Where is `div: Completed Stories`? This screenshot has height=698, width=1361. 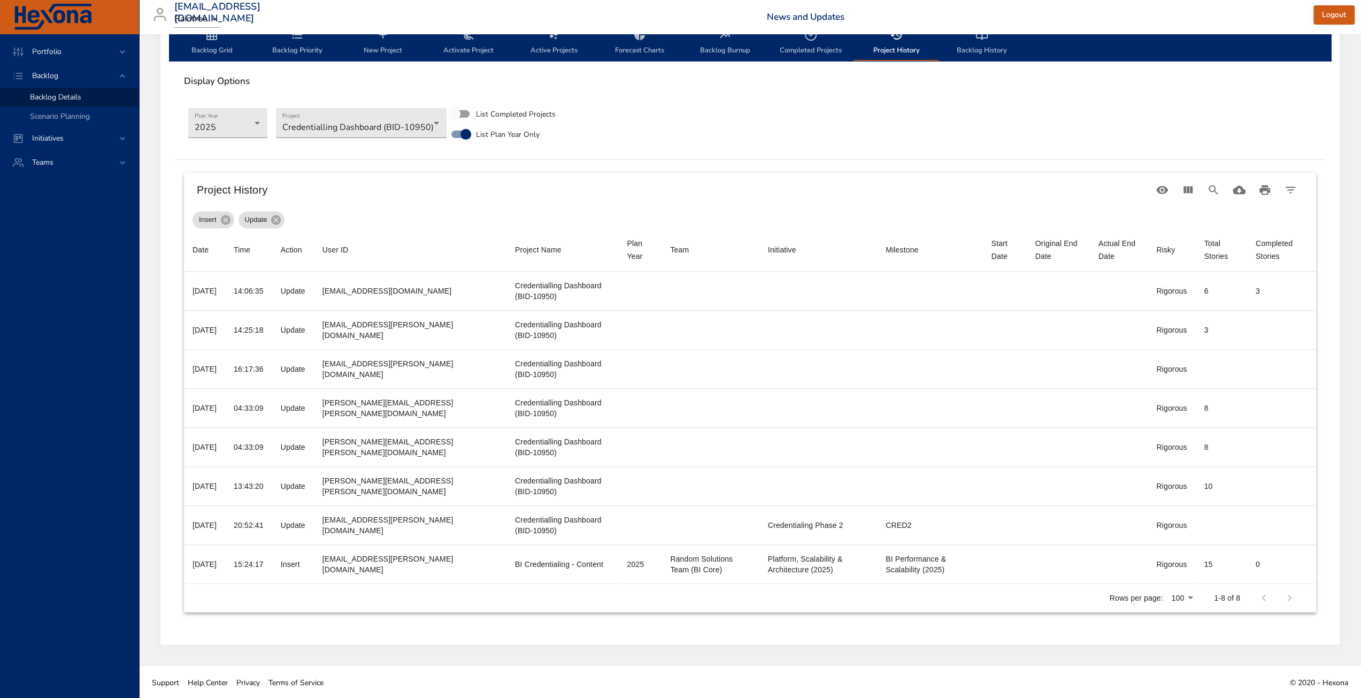 div: Completed Stories is located at coordinates (1281, 250).